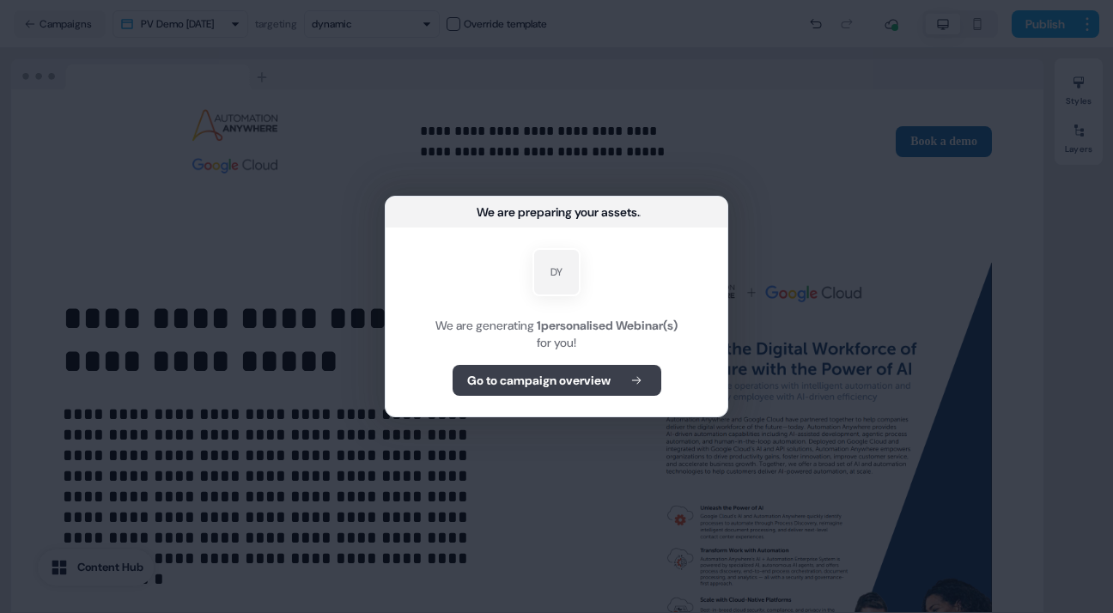  Describe the element at coordinates (557, 272) in the screenshot. I see `div: DY` at that location.